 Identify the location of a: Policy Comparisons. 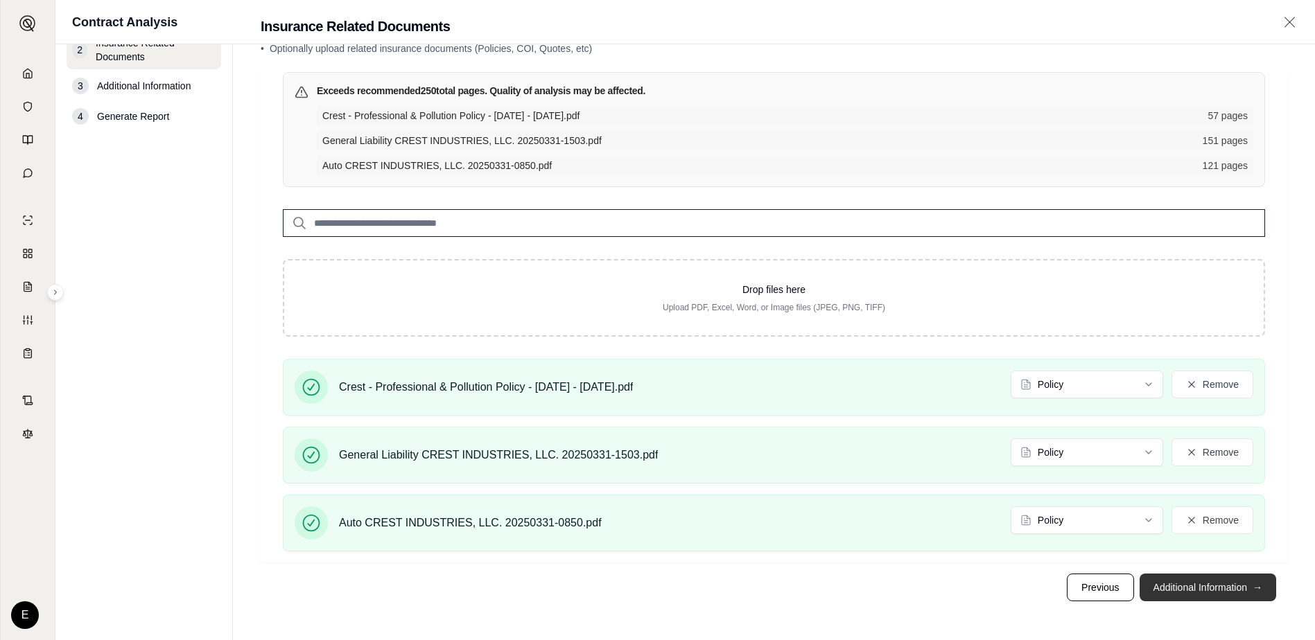
(28, 254).